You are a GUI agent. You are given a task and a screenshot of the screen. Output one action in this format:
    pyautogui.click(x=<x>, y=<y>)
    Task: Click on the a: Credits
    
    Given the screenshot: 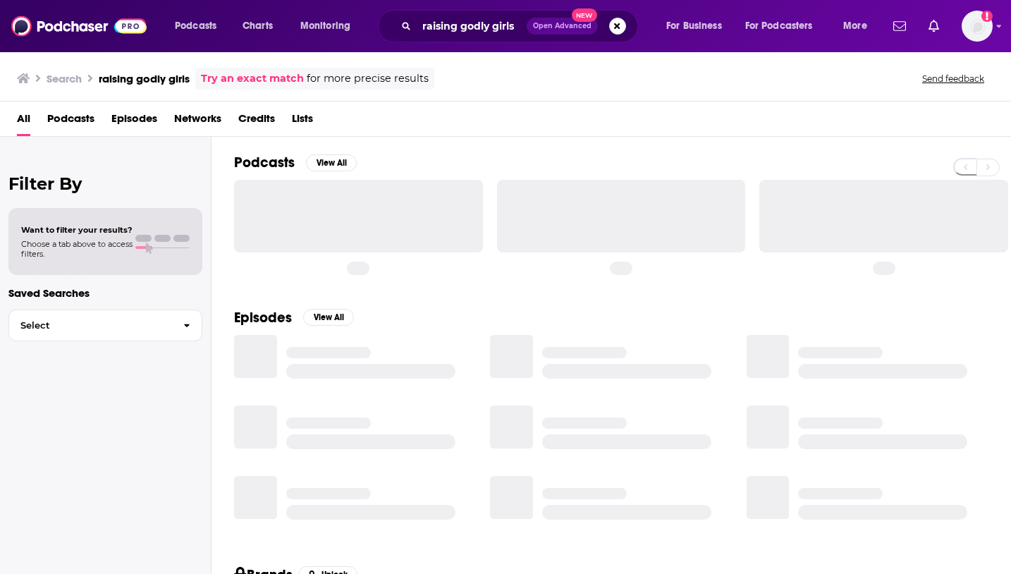 What is the action you would take?
    pyautogui.click(x=257, y=121)
    